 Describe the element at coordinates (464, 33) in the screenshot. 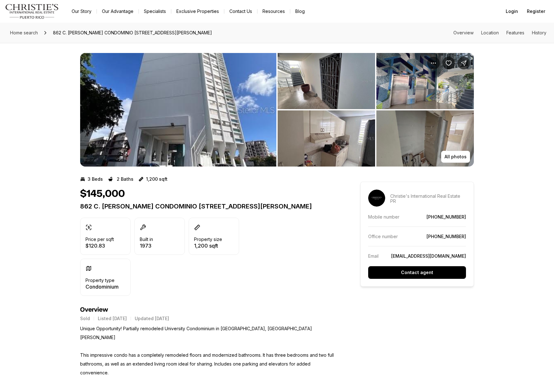

I see `a: Skip to: Overview` at that location.